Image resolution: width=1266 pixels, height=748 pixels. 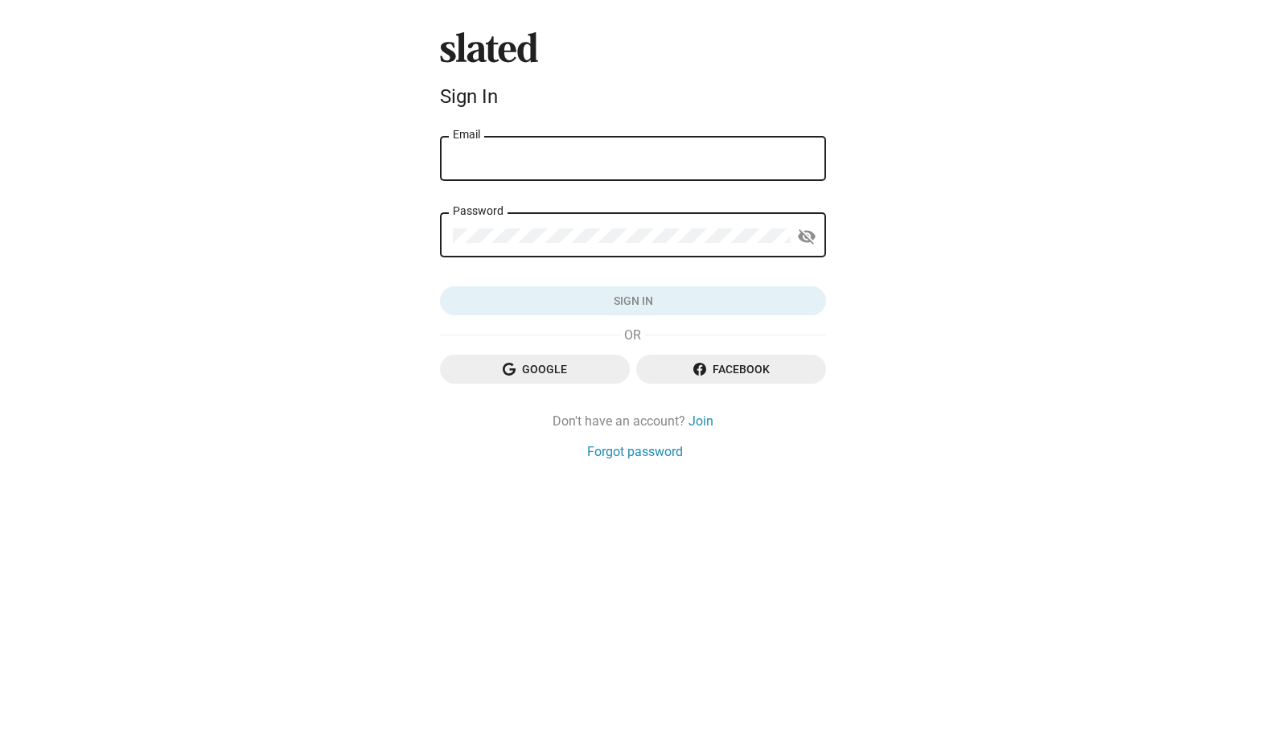 I want to click on div: Don't have an account?, so click(x=633, y=421).